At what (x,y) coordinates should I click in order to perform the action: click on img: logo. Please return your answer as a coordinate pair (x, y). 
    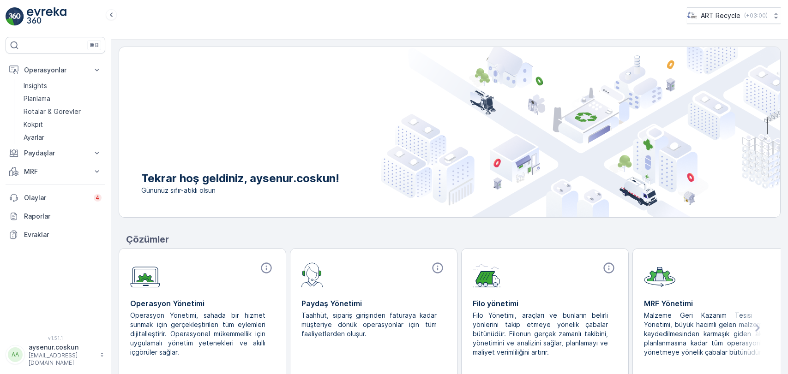
    Looking at the image, I should click on (15, 17).